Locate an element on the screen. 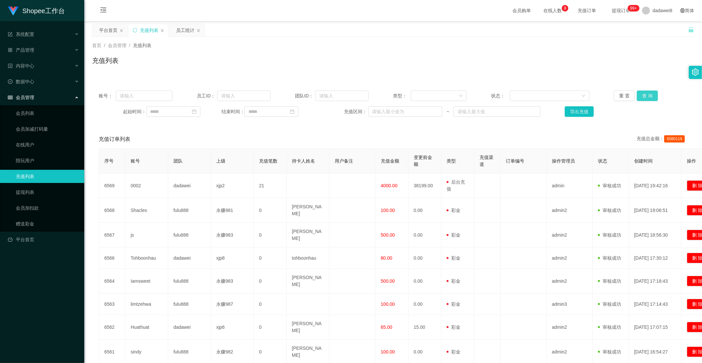  span: 变更前金额 is located at coordinates (423, 161).